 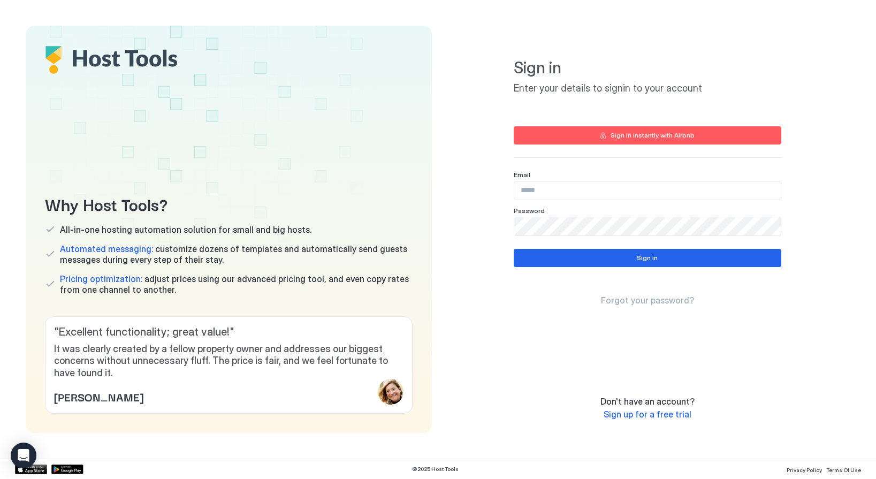 I want to click on span: Forgot your password?, so click(x=647, y=300).